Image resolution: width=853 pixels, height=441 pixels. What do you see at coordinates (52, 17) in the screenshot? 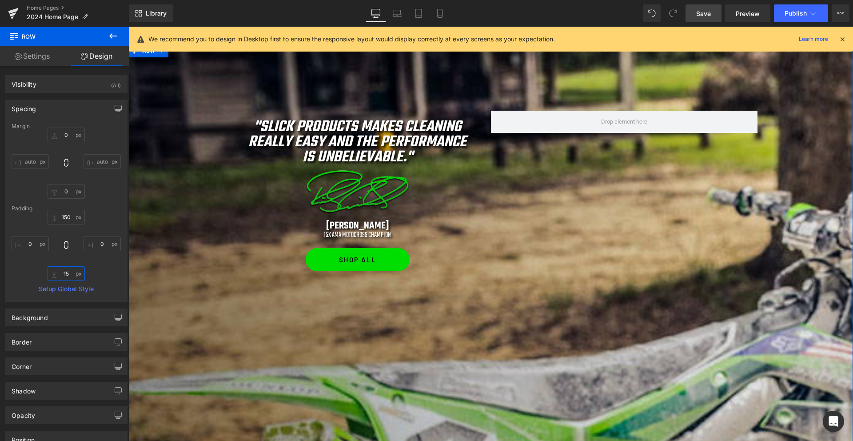
I see `span: 2024 Home Page` at bounding box center [52, 17].